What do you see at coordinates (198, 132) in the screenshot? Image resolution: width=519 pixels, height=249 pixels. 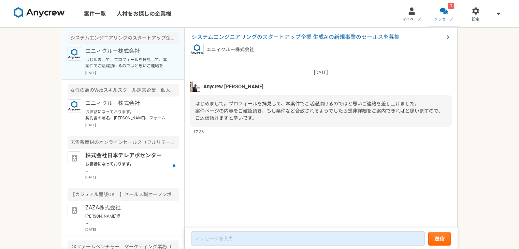 I see `span: 17:36` at bounding box center [198, 132].